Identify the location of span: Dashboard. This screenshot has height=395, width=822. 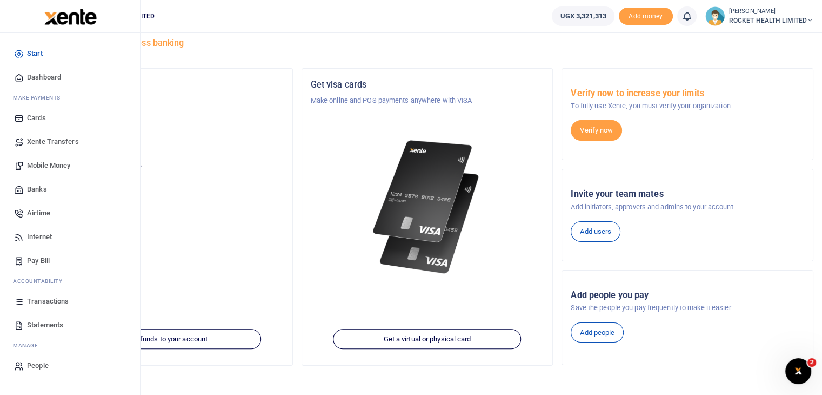
(44, 77).